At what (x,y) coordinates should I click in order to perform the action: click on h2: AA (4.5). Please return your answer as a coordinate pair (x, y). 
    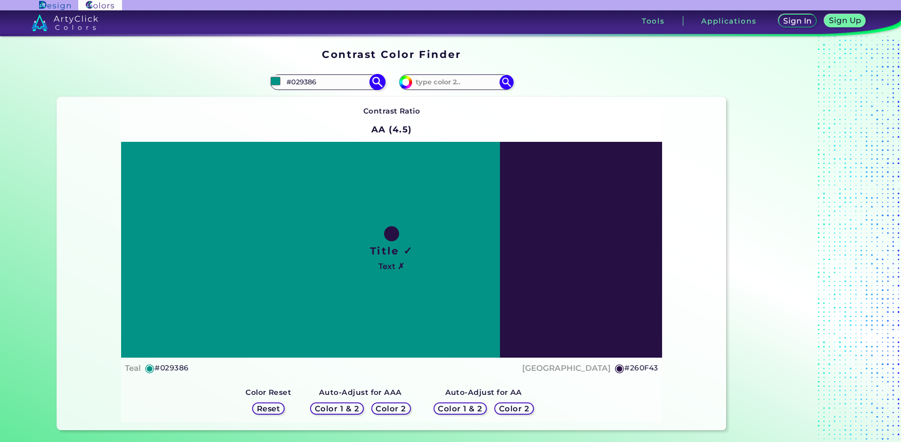
    Looking at the image, I should click on (392, 130).